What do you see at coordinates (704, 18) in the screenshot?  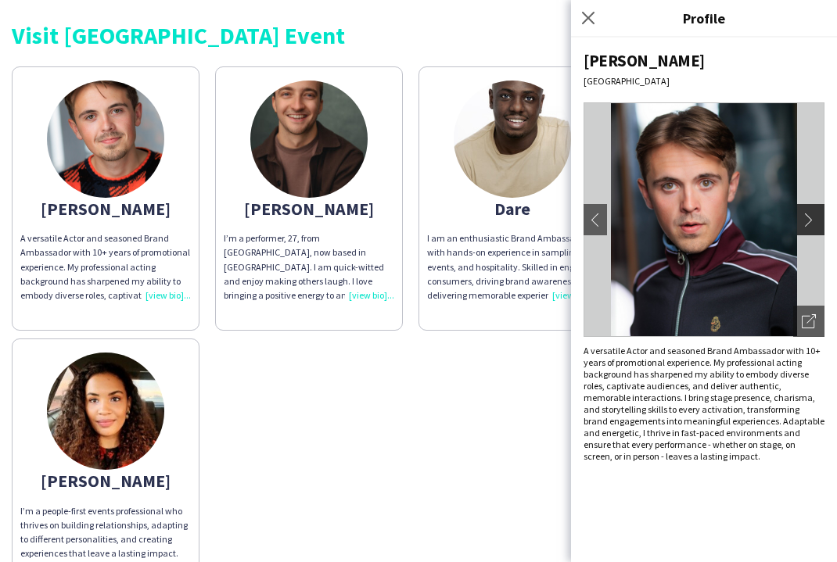 I see `h3: Profile` at bounding box center [704, 18].